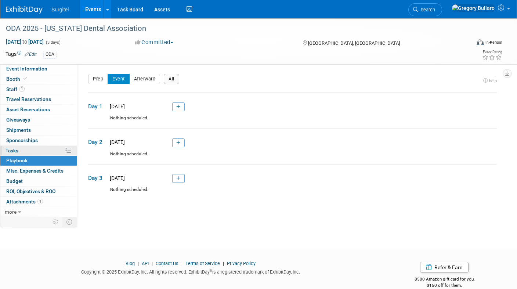 Image resolution: width=517 pixels, height=289 pixels. Describe the element at coordinates (480, 42) in the screenshot. I see `img: Format-Inperson.png` at that location.